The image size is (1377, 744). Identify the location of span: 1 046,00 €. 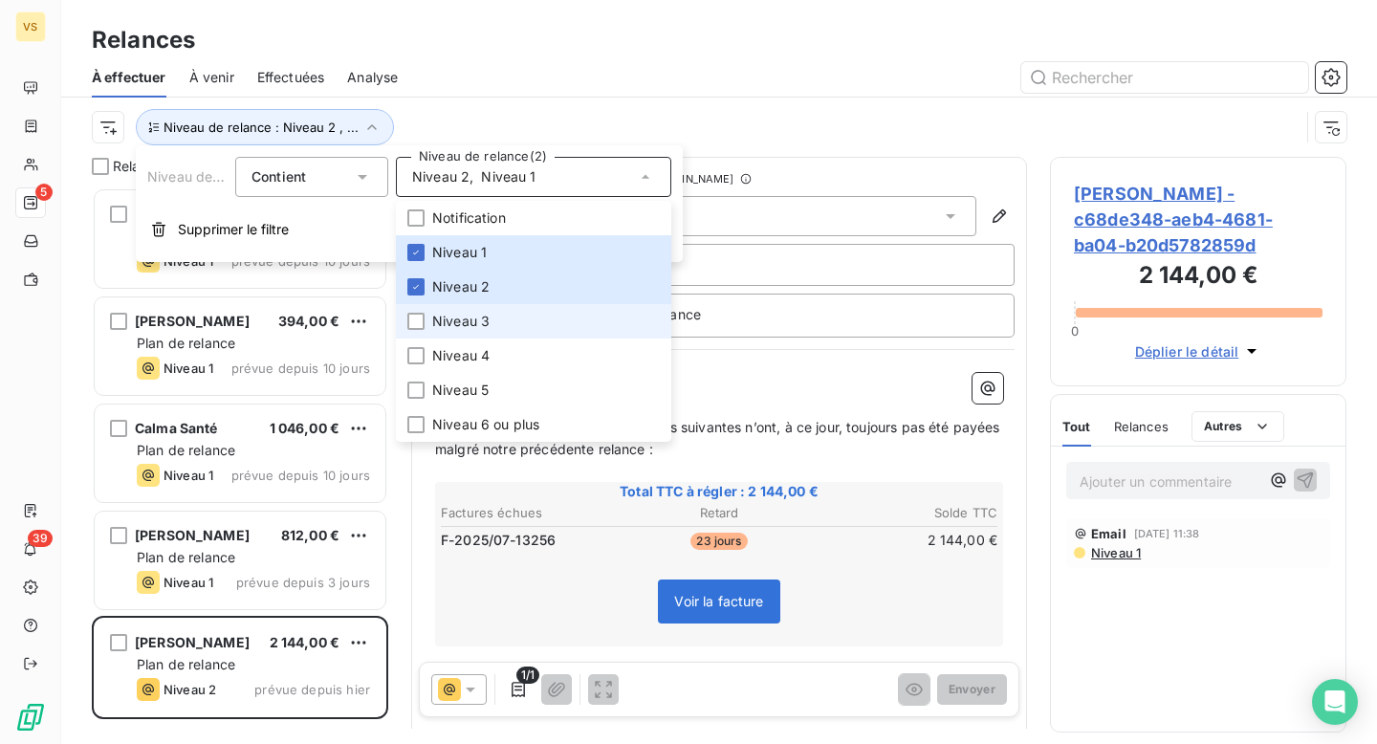
(305, 427).